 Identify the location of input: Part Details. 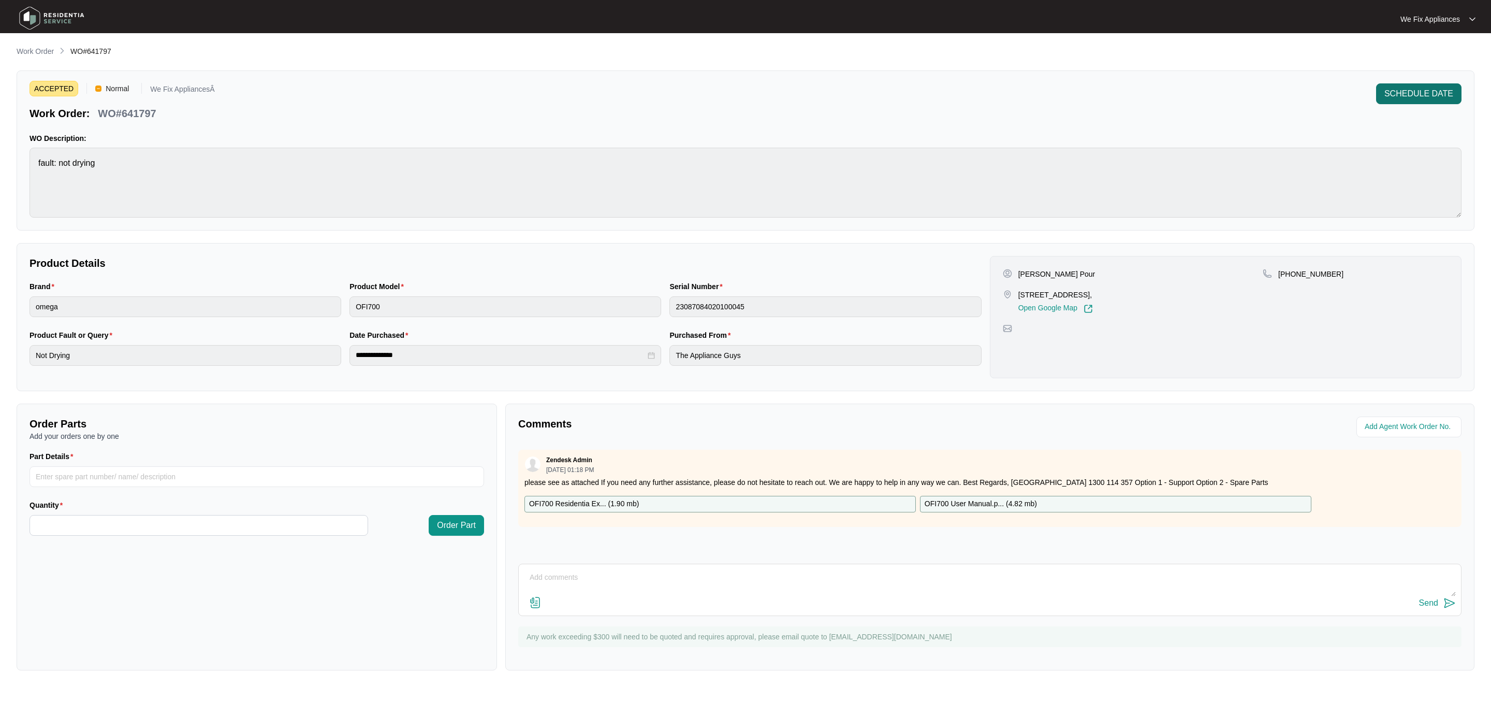
(257, 476).